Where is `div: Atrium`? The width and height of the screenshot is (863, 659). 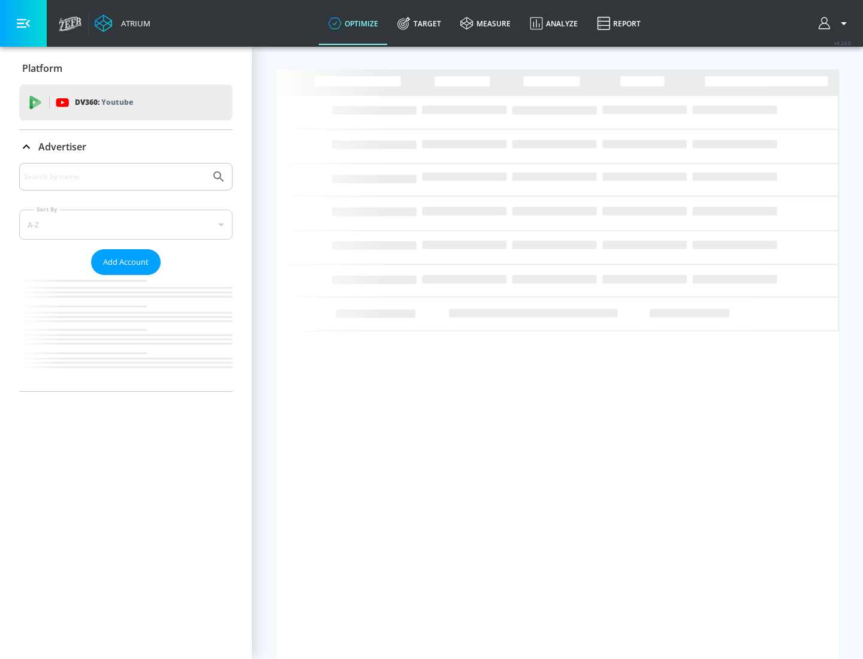
div: Atrium is located at coordinates (133, 23).